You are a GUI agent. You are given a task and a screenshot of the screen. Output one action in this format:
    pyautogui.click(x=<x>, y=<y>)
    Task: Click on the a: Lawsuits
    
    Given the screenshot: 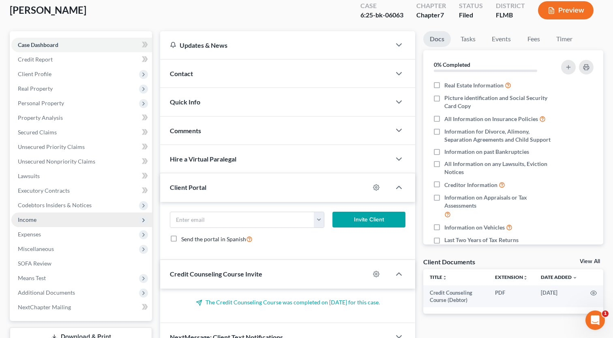 What is the action you would take?
    pyautogui.click(x=81, y=176)
    